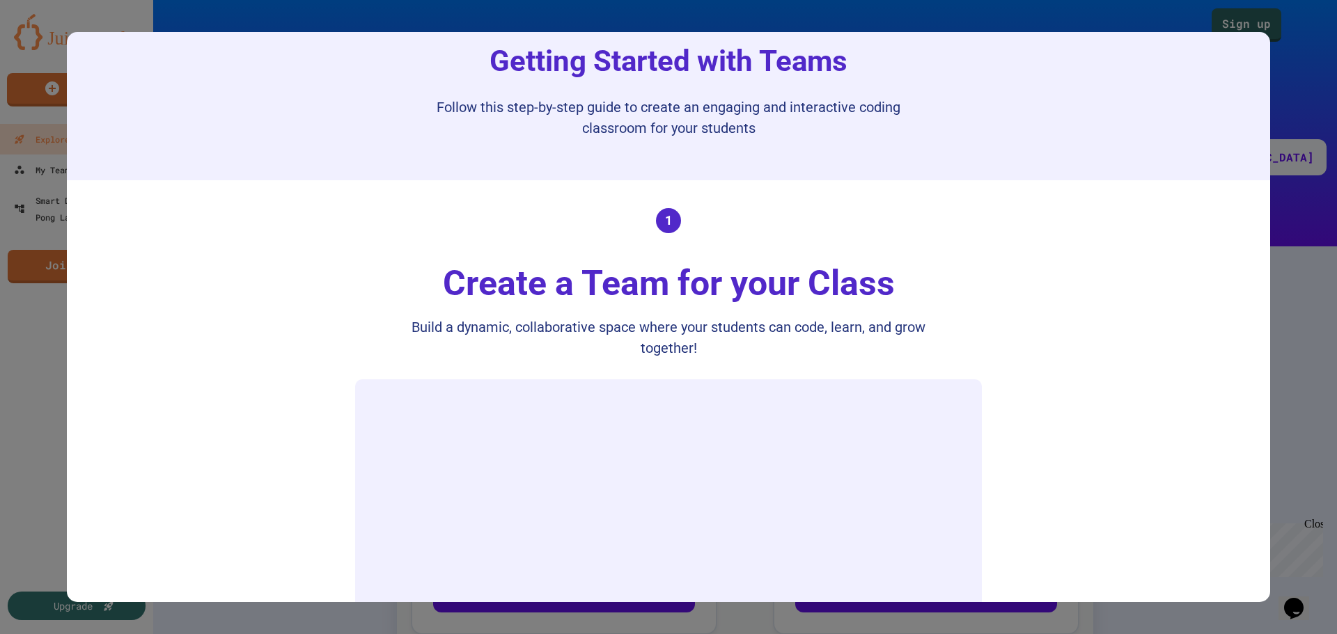 This screenshot has height=634, width=1337. I want to click on p: Follow this step-by-step guide to create an engaging and interactive coding classroom for your st..., so click(668, 118).